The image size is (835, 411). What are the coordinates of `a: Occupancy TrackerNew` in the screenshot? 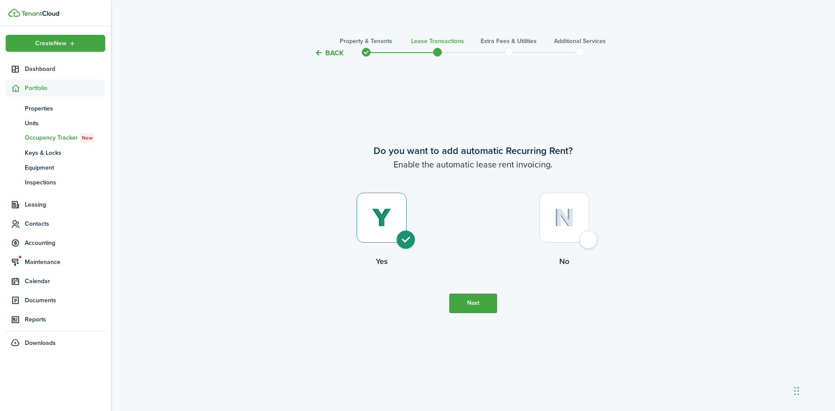 It's located at (55, 138).